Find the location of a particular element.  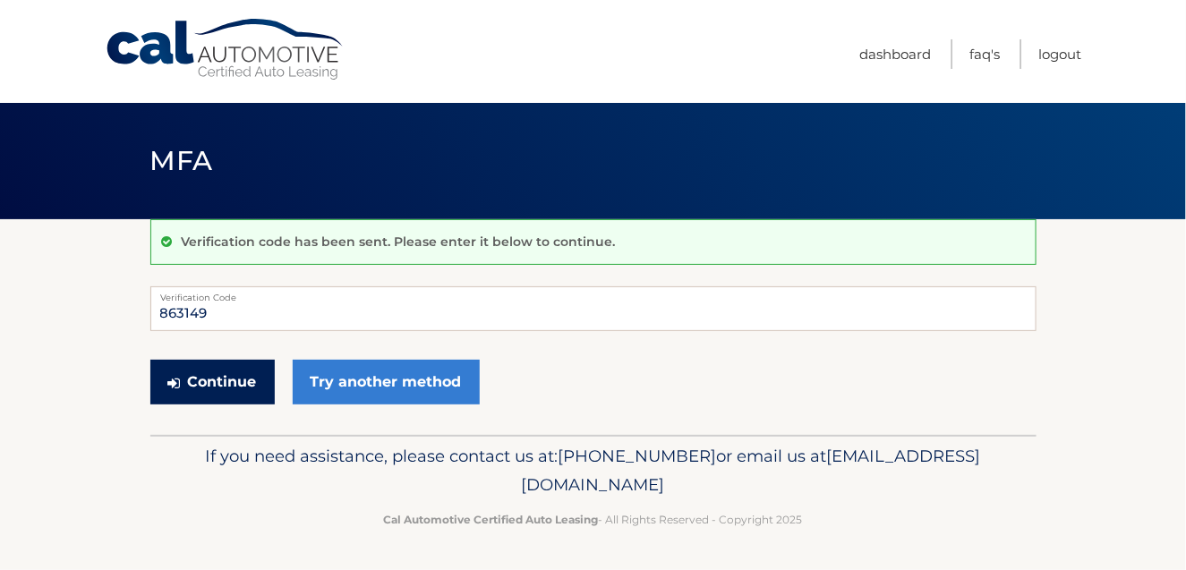

a: Try another method is located at coordinates (386, 382).